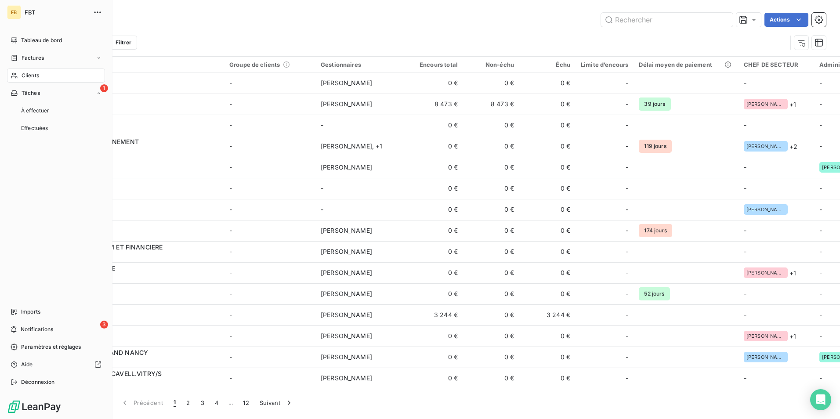 The height and width of the screenshot is (419, 840). What do you see at coordinates (821, 400) in the screenshot?
I see `div: Open Intercom Messenger` at bounding box center [821, 400].